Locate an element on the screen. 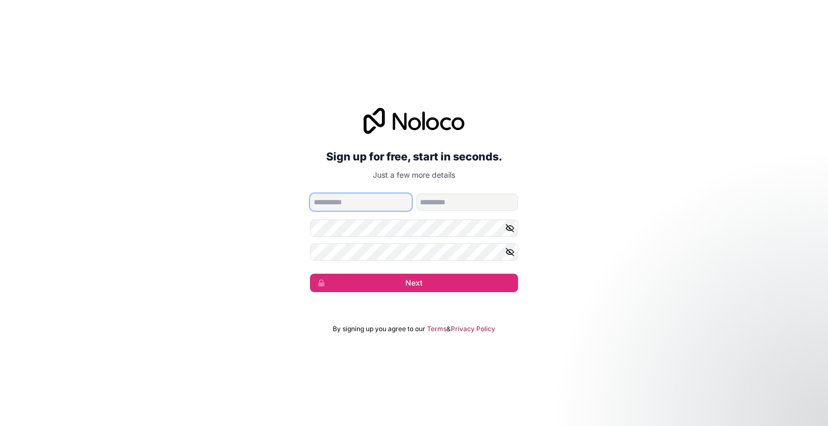  a: Privacy Policy is located at coordinates (473, 329).